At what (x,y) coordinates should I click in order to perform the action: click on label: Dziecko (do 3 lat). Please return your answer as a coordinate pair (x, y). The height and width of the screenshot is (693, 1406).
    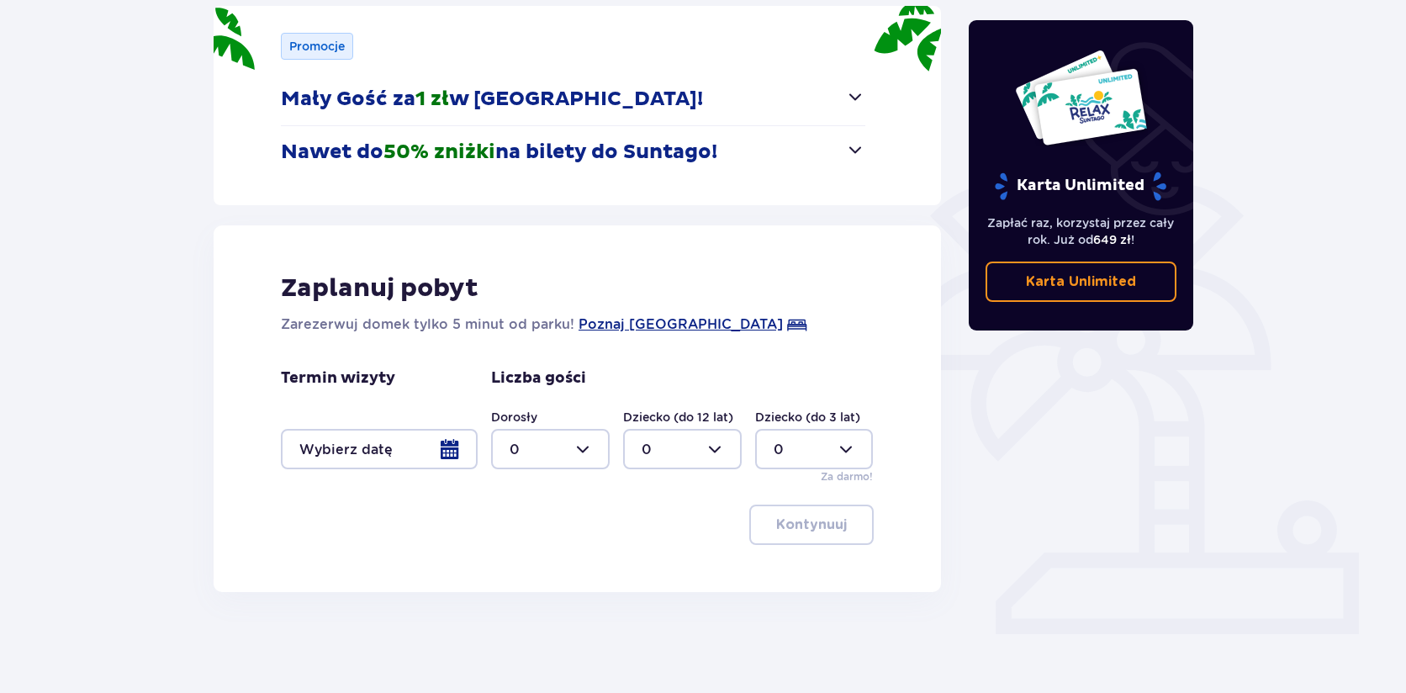
    Looking at the image, I should click on (807, 417).